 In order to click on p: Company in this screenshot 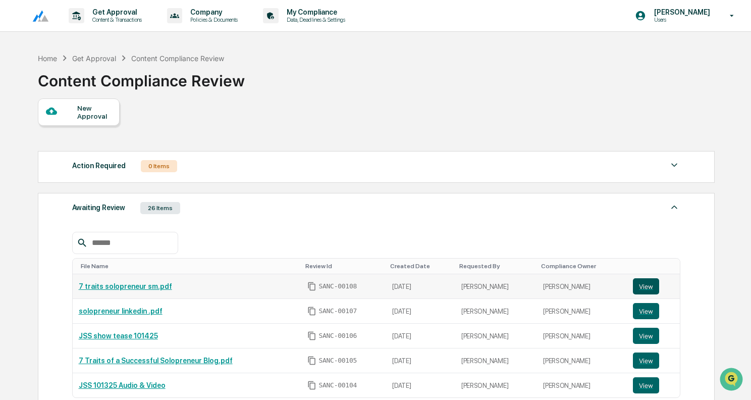, I will do `click(213, 12)`.